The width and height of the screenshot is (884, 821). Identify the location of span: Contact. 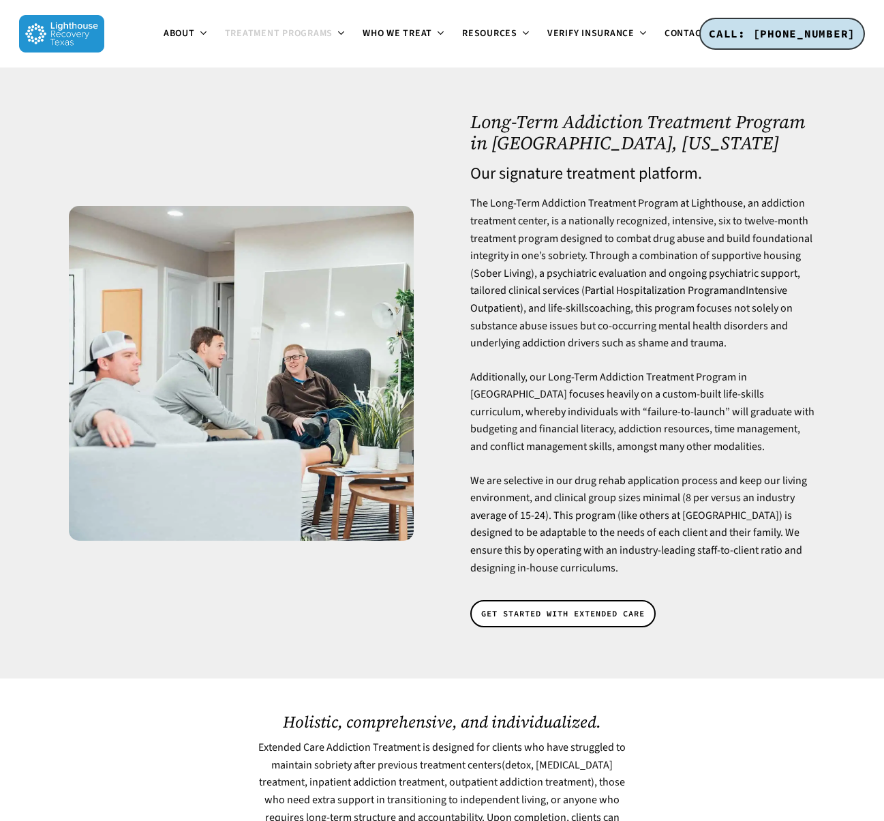
(686, 33).